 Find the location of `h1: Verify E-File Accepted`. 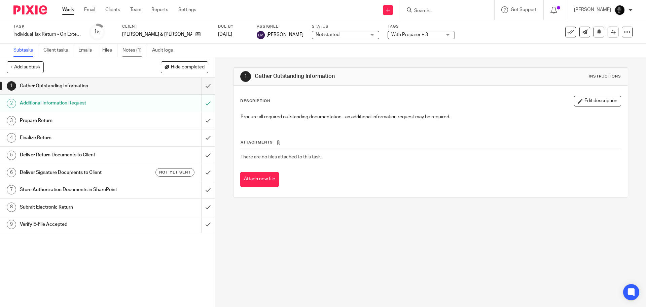

h1: Verify E-File Accepted is located at coordinates (78, 224).